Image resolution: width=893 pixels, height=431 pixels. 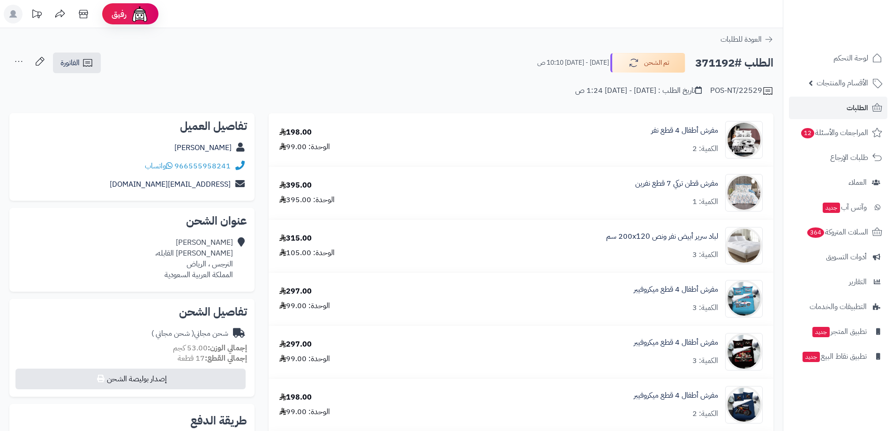 What do you see at coordinates (834, 356) in the screenshot?
I see `span: تطبيق نقاط البيع` at bounding box center [834, 356].